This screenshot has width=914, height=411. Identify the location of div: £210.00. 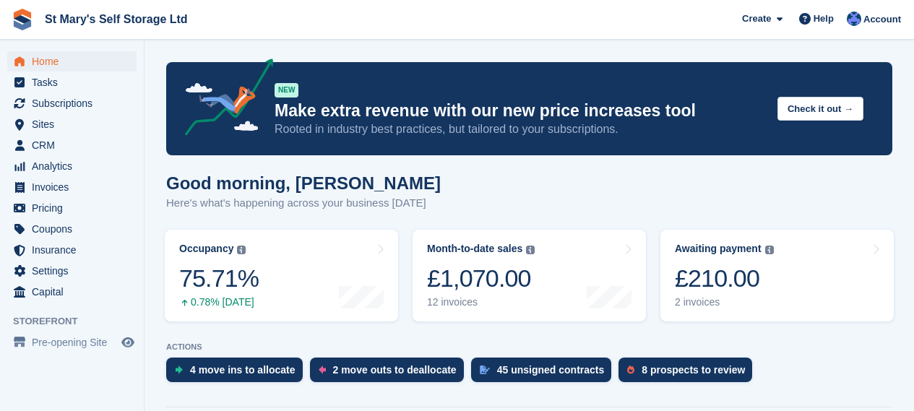
(724, 278).